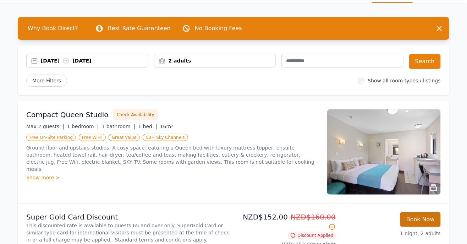 The image size is (467, 244). Describe the element at coordinates (215, 61) in the screenshot. I see `div: 2 adults` at that location.